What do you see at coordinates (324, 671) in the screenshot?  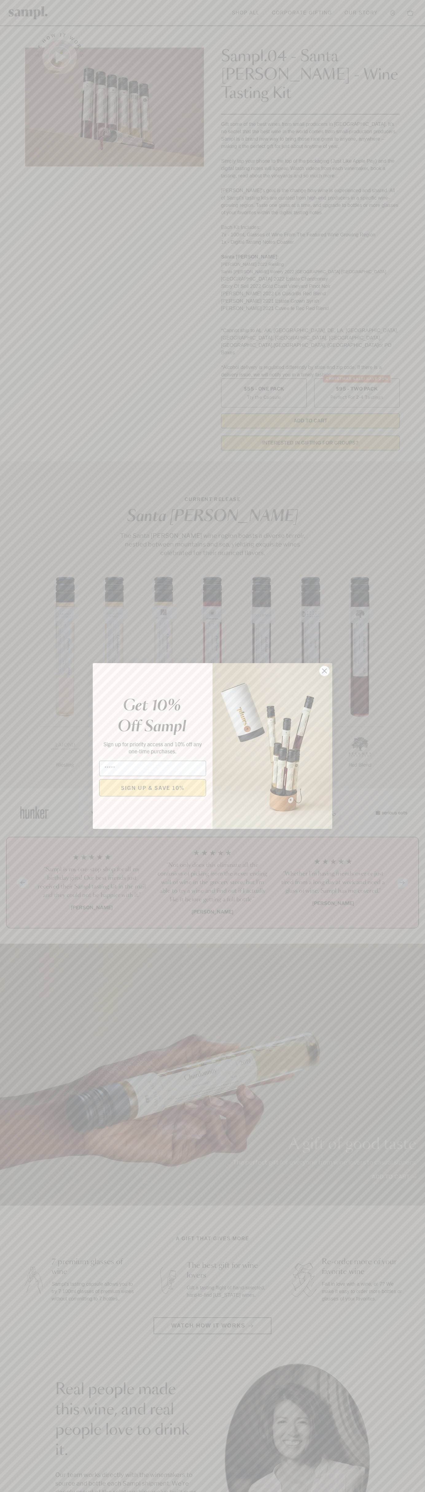 I see `button: Close dialog` at bounding box center [324, 671].